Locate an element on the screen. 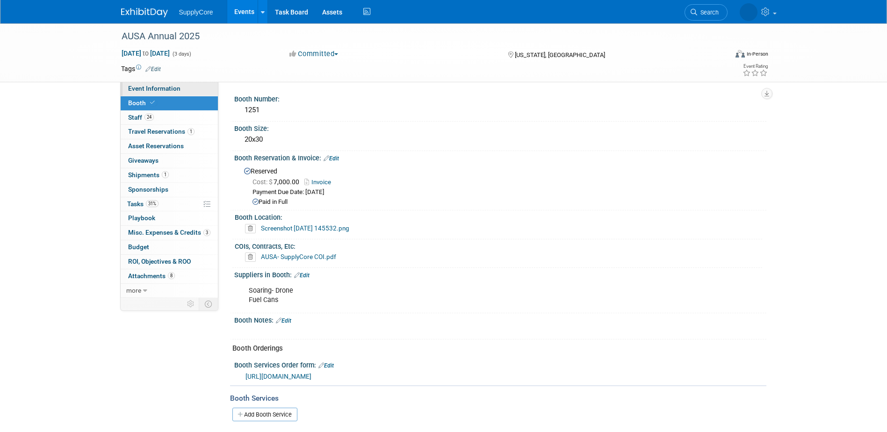  div: Suppliers in Booth: is located at coordinates (500, 274).